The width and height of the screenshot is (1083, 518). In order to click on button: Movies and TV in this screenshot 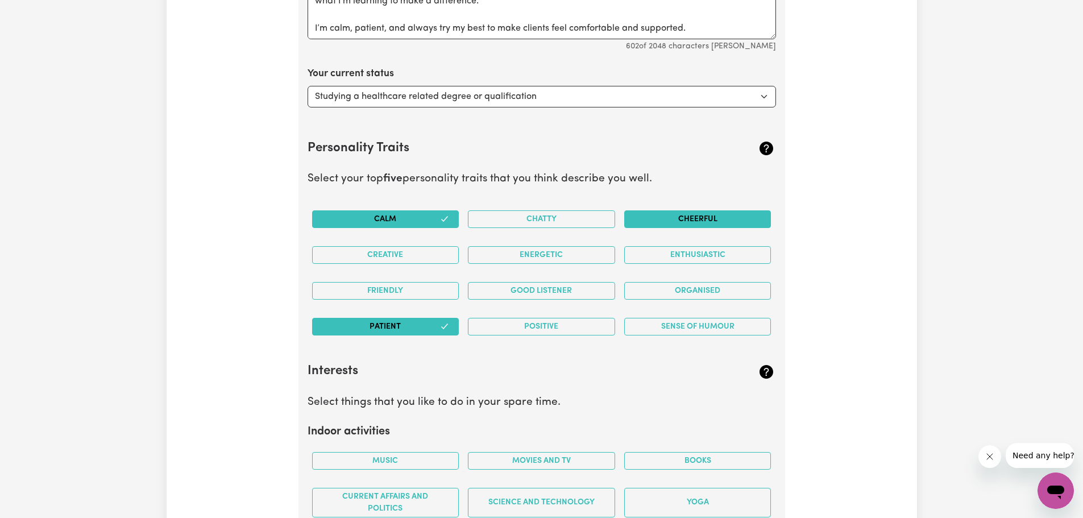, I will do `click(541, 461)`.